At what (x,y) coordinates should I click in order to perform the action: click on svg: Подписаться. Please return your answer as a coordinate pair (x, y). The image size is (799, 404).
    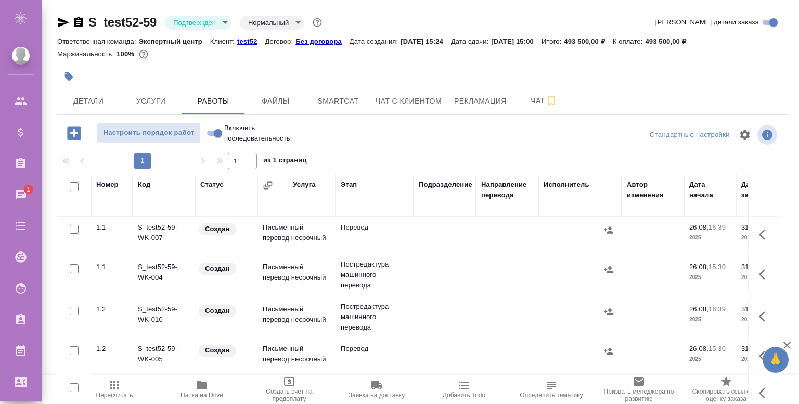
    Looking at the image, I should click on (552, 101).